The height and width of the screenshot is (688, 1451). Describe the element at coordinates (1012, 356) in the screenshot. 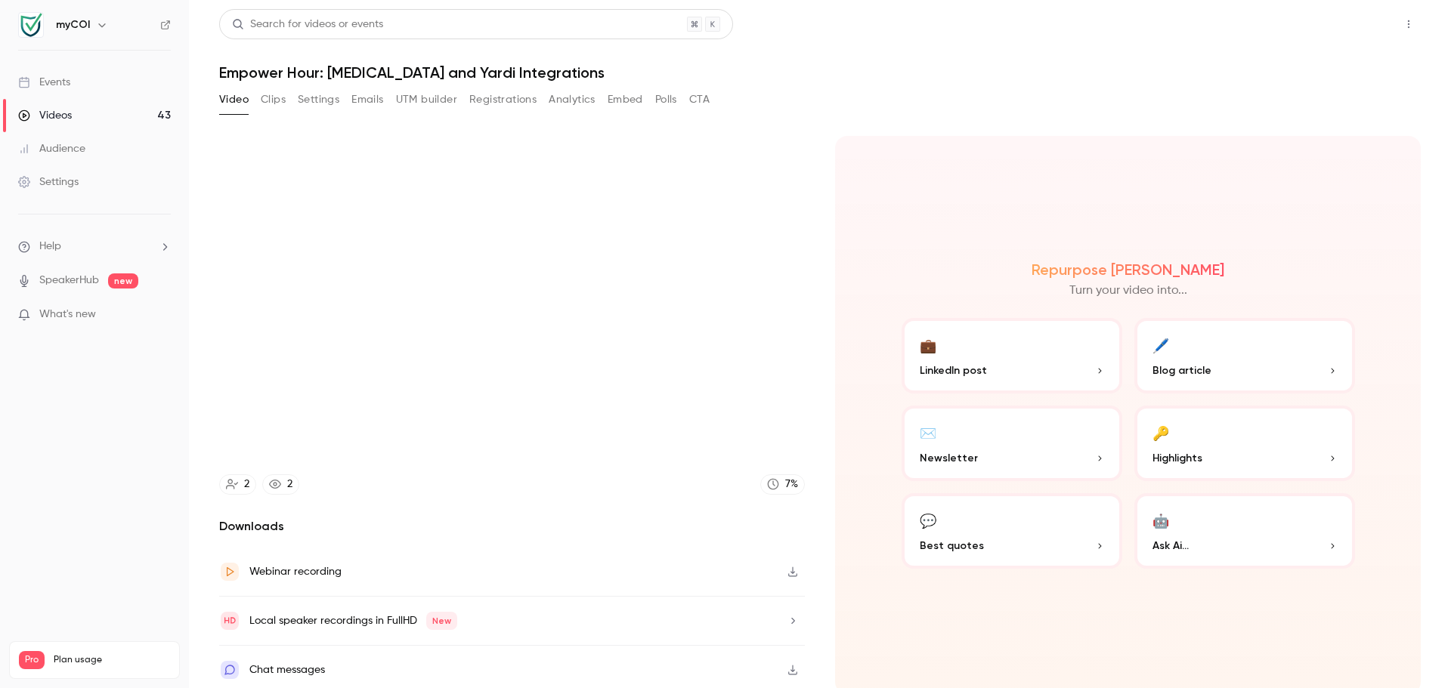

I see `button: 💼LinkedIn post` at that location.